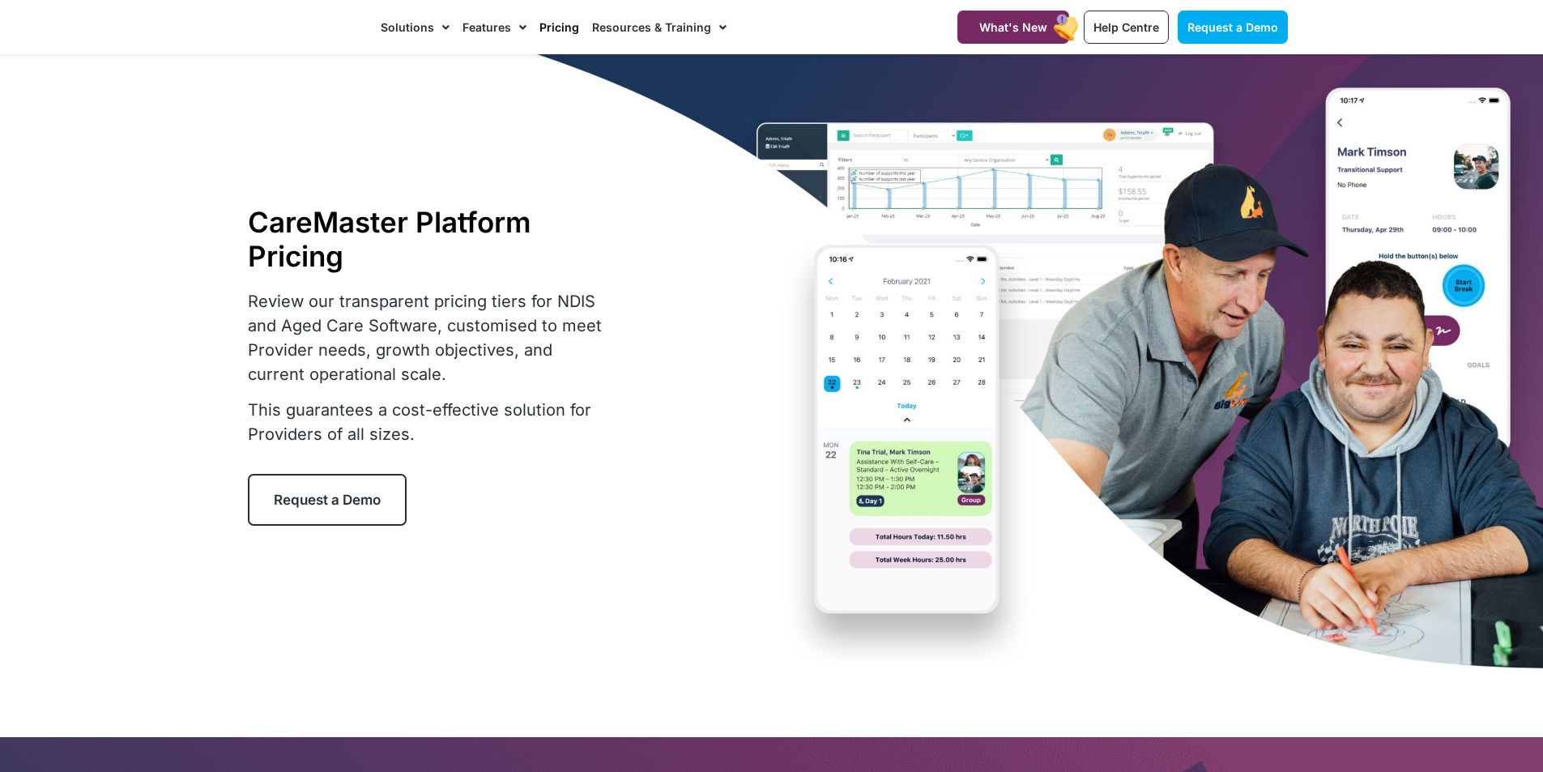  What do you see at coordinates (1013, 27) in the screenshot?
I see `span: What's New` at bounding box center [1013, 27].